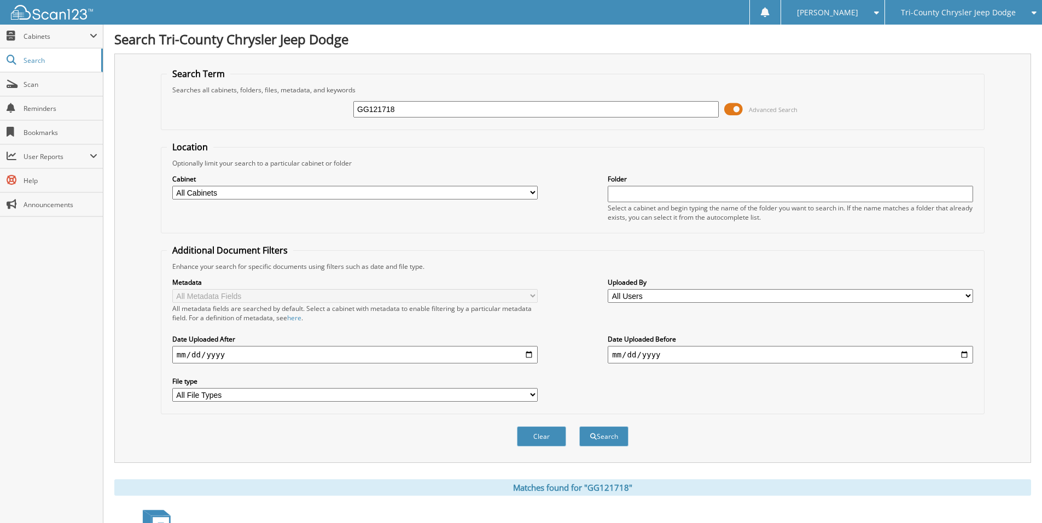 The height and width of the screenshot is (523, 1042). Describe the element at coordinates (355, 313) in the screenshot. I see `div: All metadata fields are searched by default. Select a cabinet with metadata to enable filtering b...` at that location.